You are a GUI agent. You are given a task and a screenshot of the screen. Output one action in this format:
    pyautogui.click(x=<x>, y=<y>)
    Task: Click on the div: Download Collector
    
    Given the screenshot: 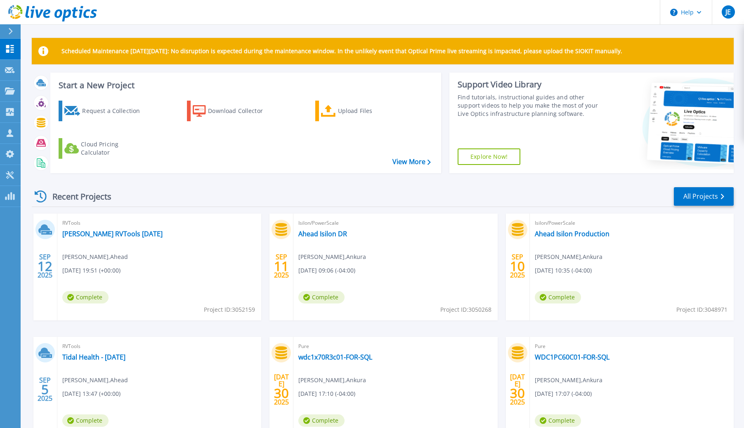 What is the action you would take?
    pyautogui.click(x=241, y=111)
    